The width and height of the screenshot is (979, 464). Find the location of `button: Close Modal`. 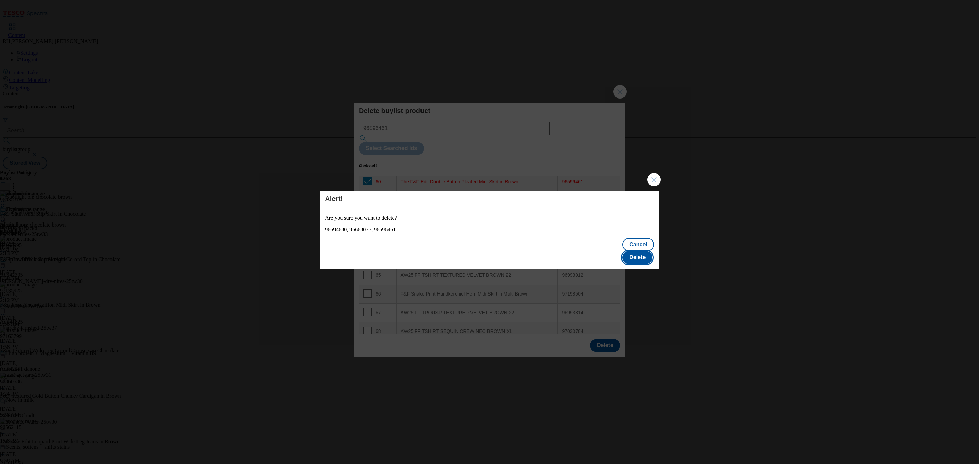

button: Close Modal is located at coordinates (654, 180).